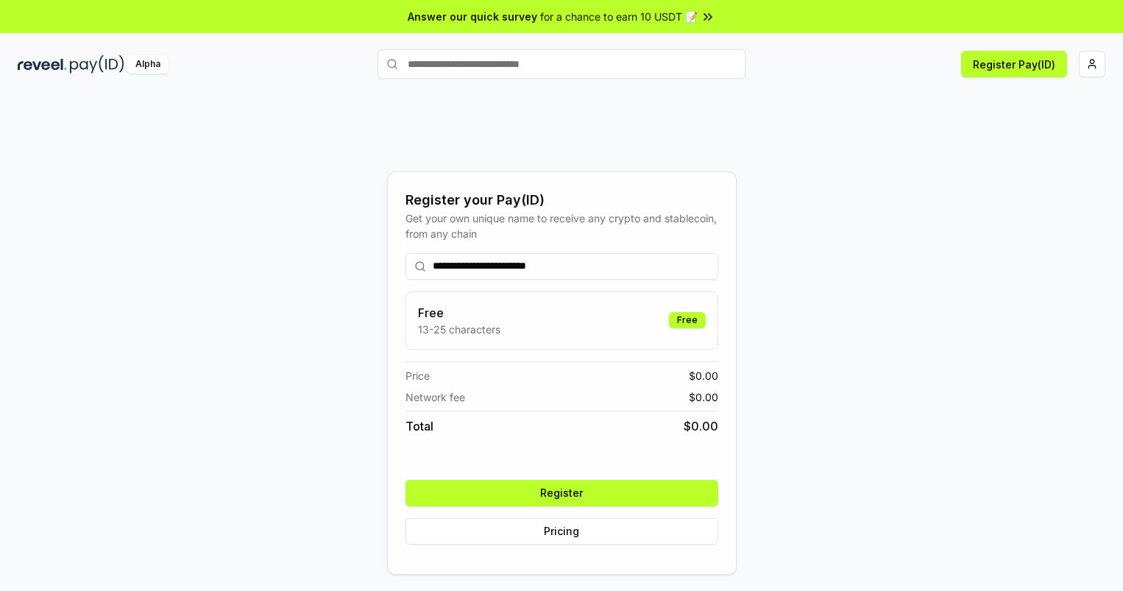  I want to click on button: Register Pay(ID), so click(1015, 64).